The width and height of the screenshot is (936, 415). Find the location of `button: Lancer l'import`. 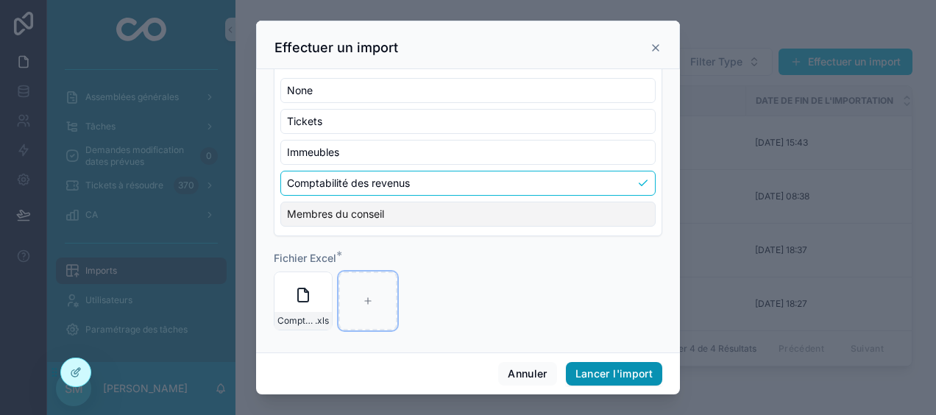

button: Lancer l'import is located at coordinates (614, 374).